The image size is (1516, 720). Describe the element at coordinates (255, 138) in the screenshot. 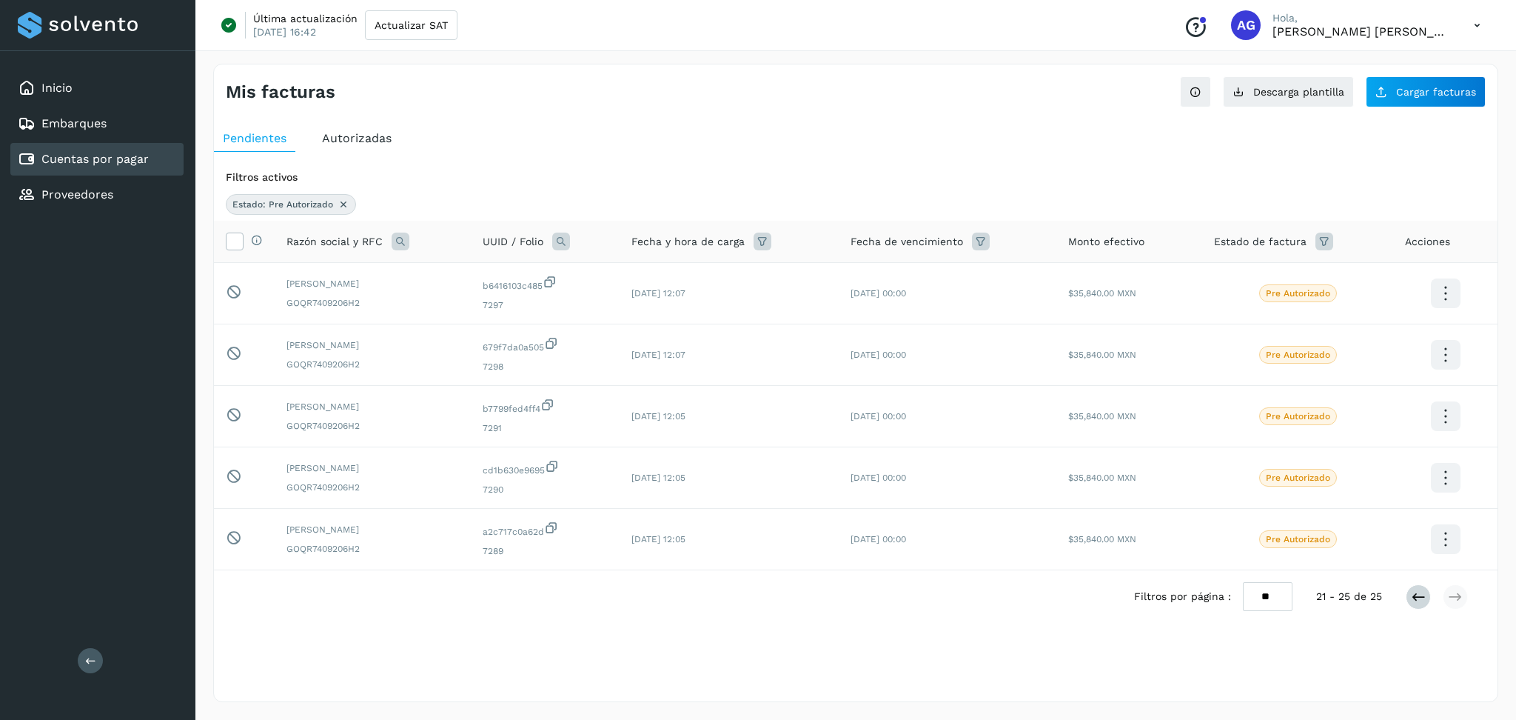

I see `span: Pendientes` at that location.